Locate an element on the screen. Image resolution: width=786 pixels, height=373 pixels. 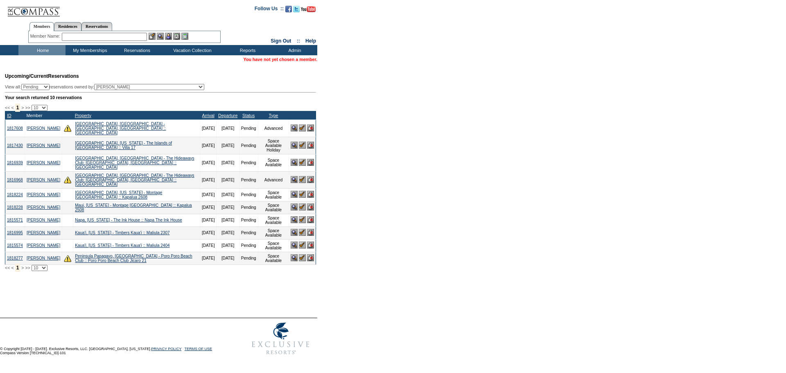
td: Reservations is located at coordinates (136, 50).